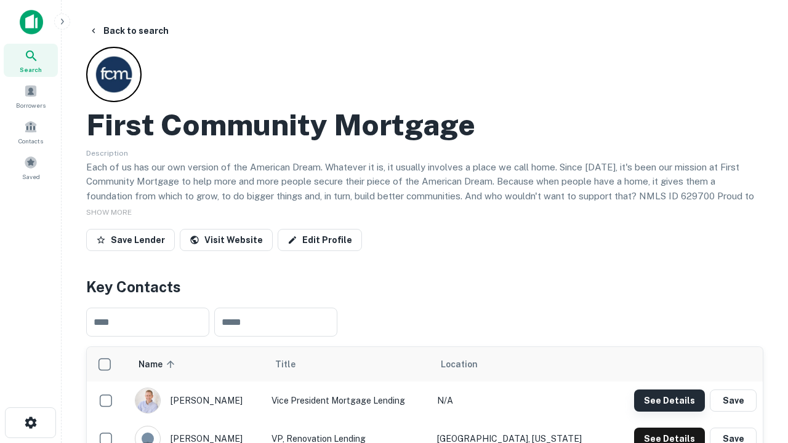  I want to click on span: Description, so click(107, 153).